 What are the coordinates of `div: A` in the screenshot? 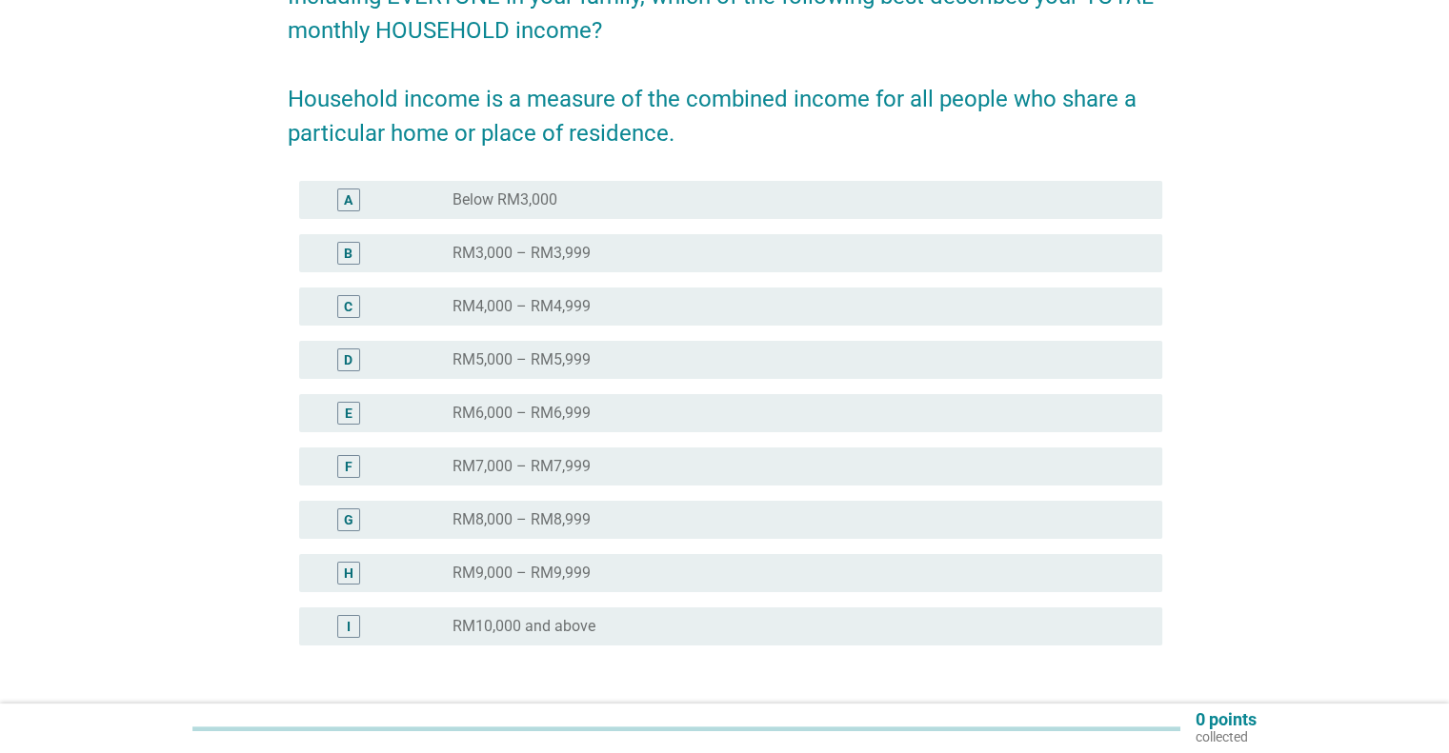 It's located at (348, 200).